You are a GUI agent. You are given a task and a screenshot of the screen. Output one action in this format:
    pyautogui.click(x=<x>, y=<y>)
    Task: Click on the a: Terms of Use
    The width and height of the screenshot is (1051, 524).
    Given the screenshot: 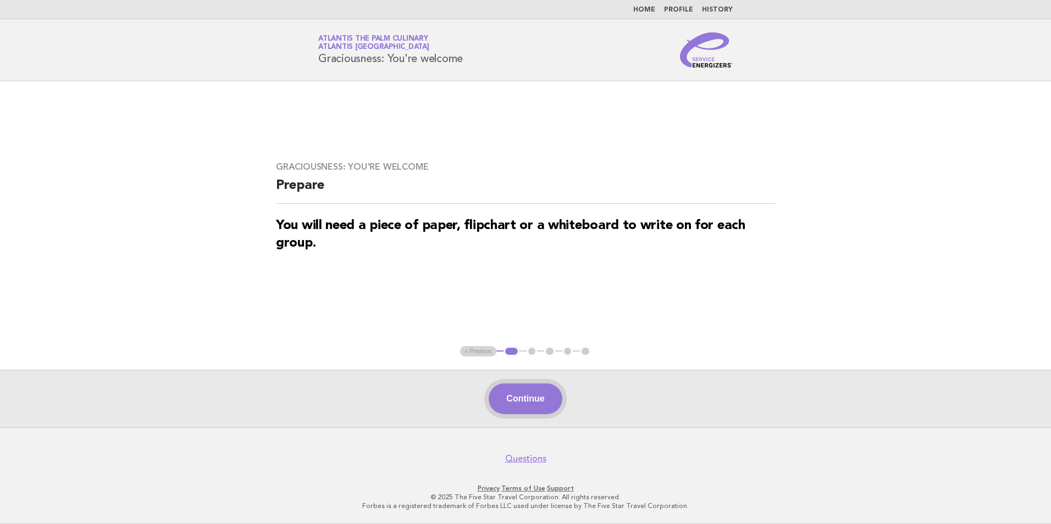 What is the action you would take?
    pyautogui.click(x=523, y=489)
    